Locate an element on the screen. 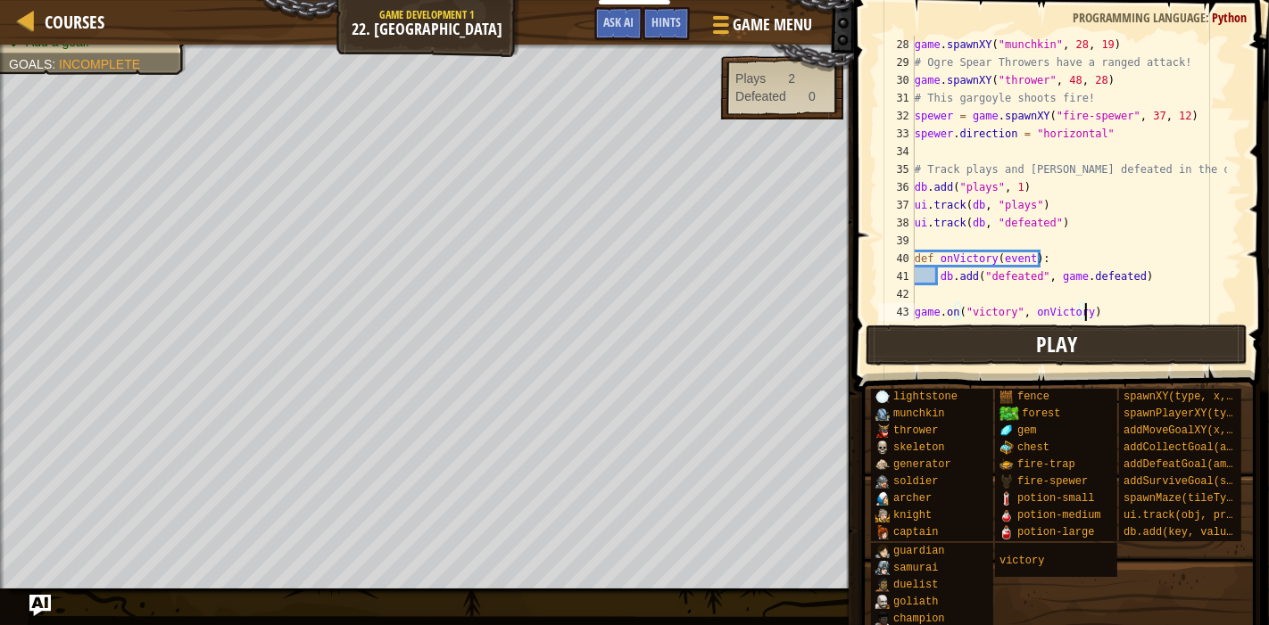  div: 31 is located at coordinates (897, 98).